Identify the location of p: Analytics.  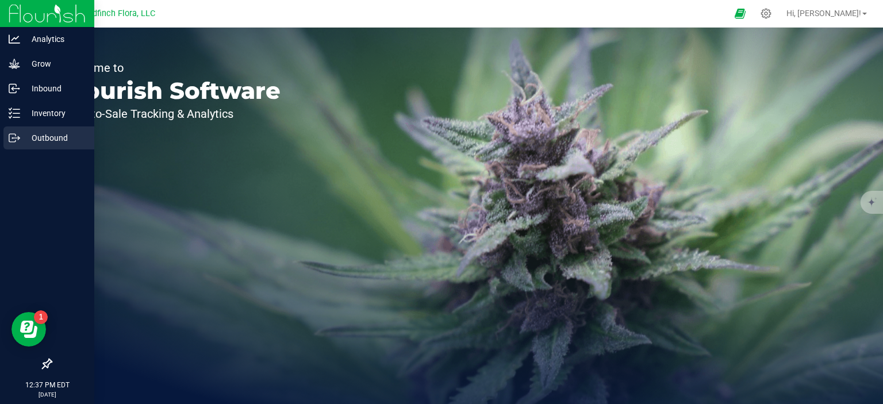
(55, 39).